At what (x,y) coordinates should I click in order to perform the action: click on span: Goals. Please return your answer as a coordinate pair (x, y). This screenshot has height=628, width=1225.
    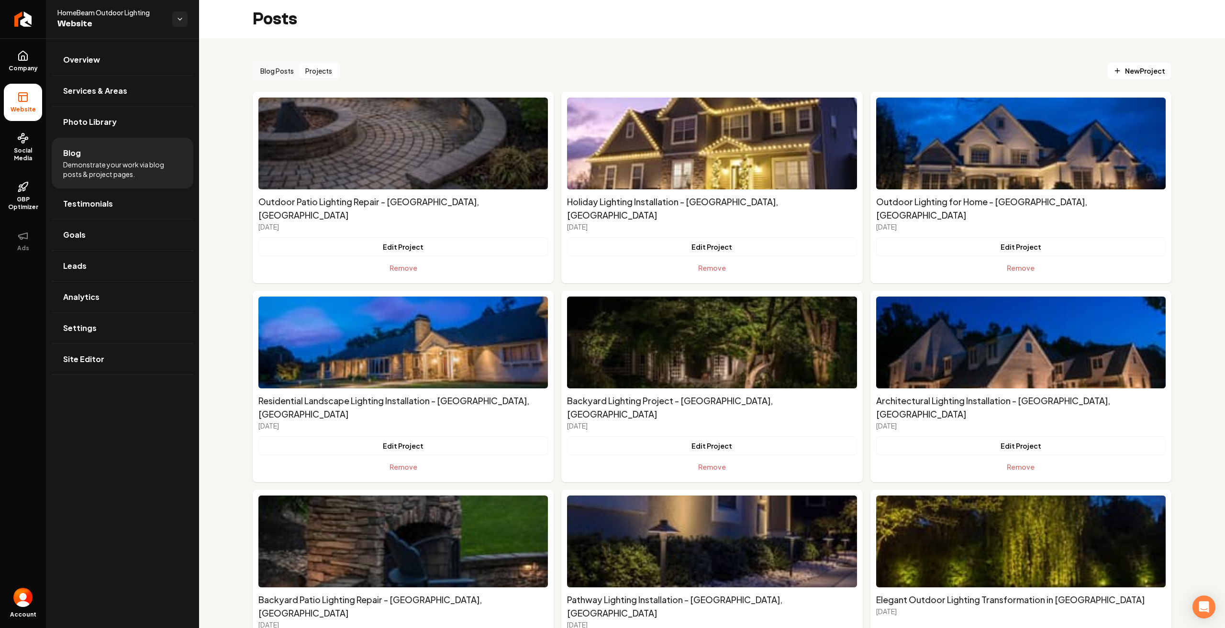
    Looking at the image, I should click on (74, 235).